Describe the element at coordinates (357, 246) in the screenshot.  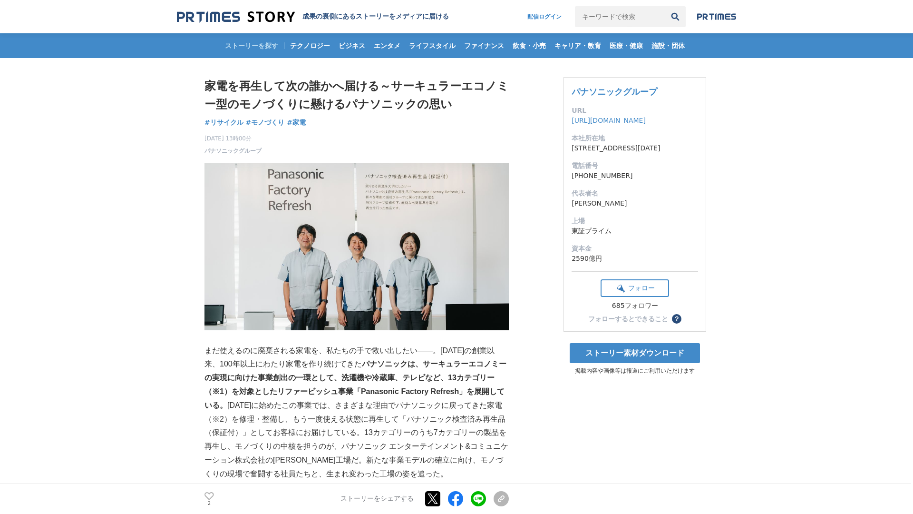
I see `img: thumbnail_8b93da20-846d-11f0-b3f6-63d438e80013.jpg` at that location.